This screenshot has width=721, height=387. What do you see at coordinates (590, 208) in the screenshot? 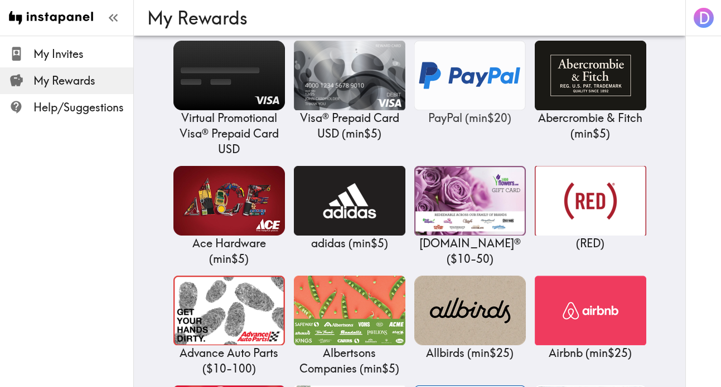
I see `a: (RED)(RED)` at bounding box center [590, 208].